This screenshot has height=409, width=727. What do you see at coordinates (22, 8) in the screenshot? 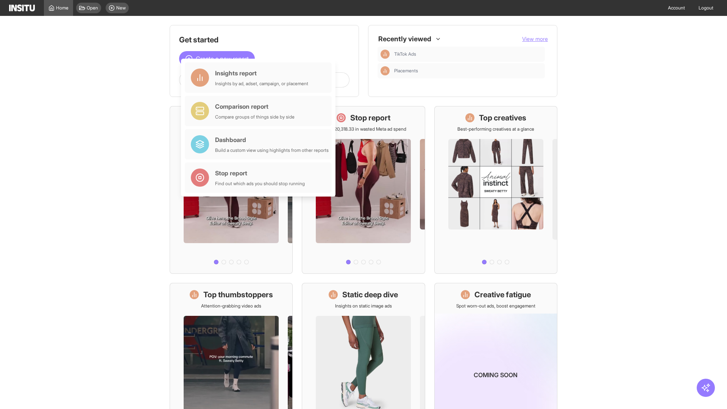
I see `img: Logo` at bounding box center [22, 8].